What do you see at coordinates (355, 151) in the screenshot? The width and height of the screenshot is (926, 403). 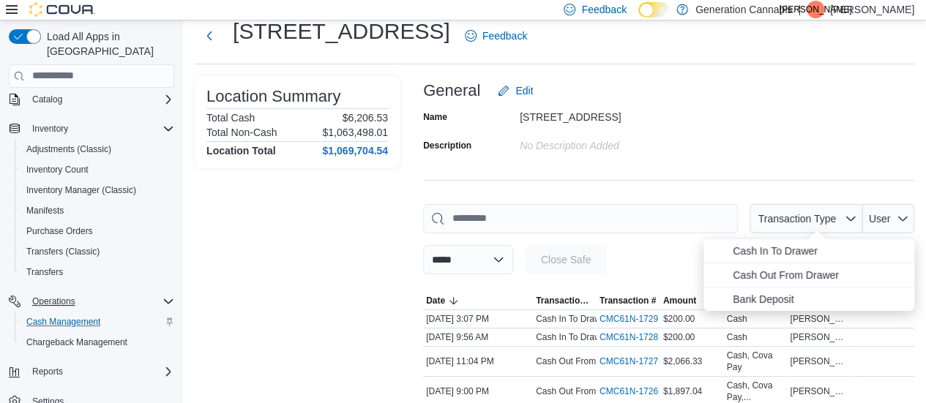 I see `h4: $1,069,704.54` at bounding box center [355, 151].